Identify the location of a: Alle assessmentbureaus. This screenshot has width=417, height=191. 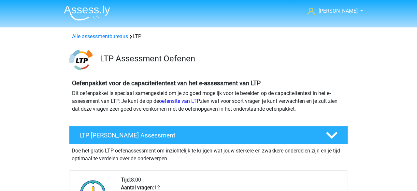
(100, 36).